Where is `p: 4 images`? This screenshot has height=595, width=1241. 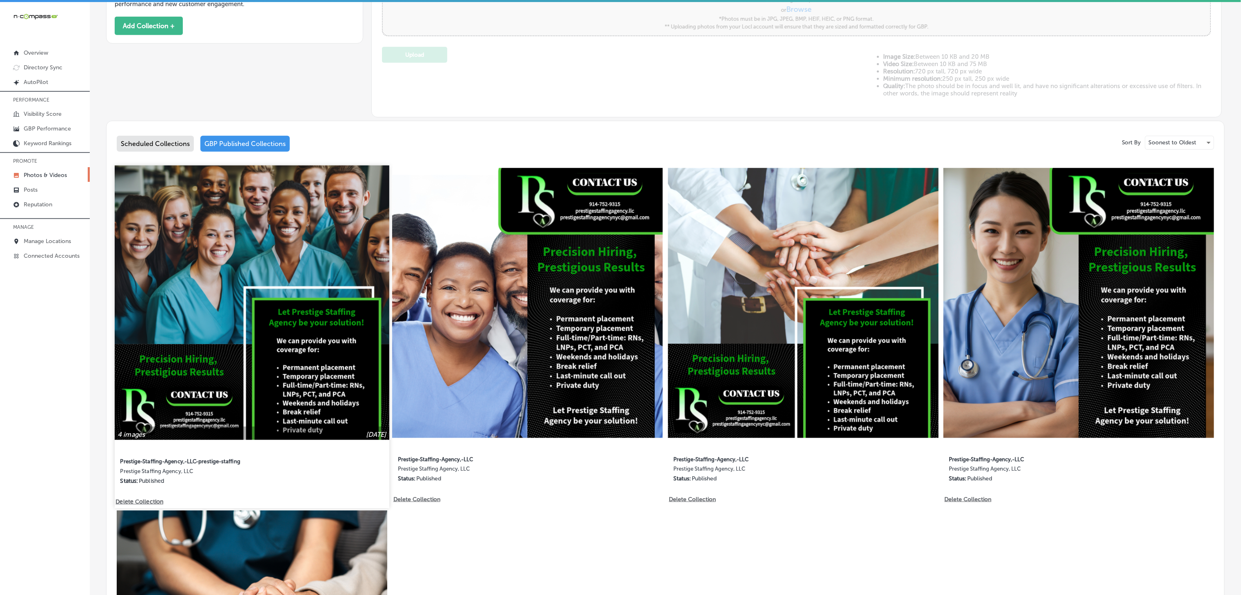
p: 4 images is located at coordinates (131, 435).